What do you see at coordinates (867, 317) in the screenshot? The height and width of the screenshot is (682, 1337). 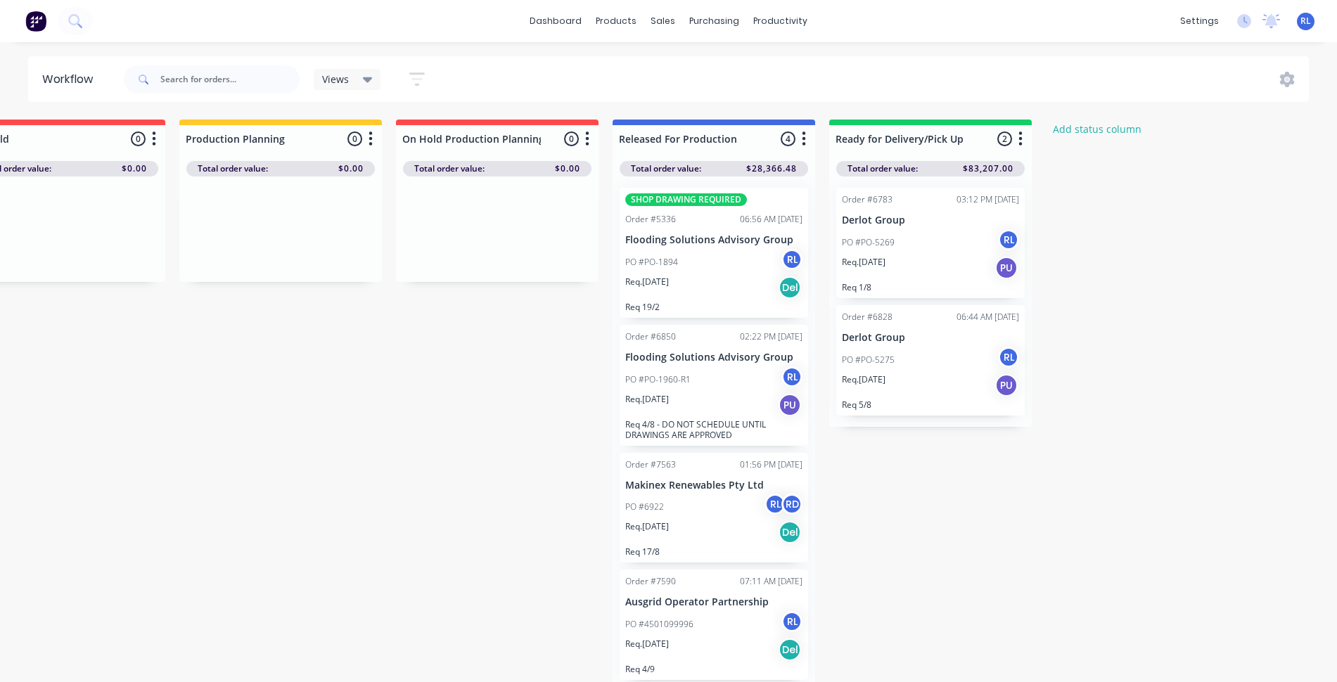 I see `div: Order #6828` at bounding box center [867, 317].